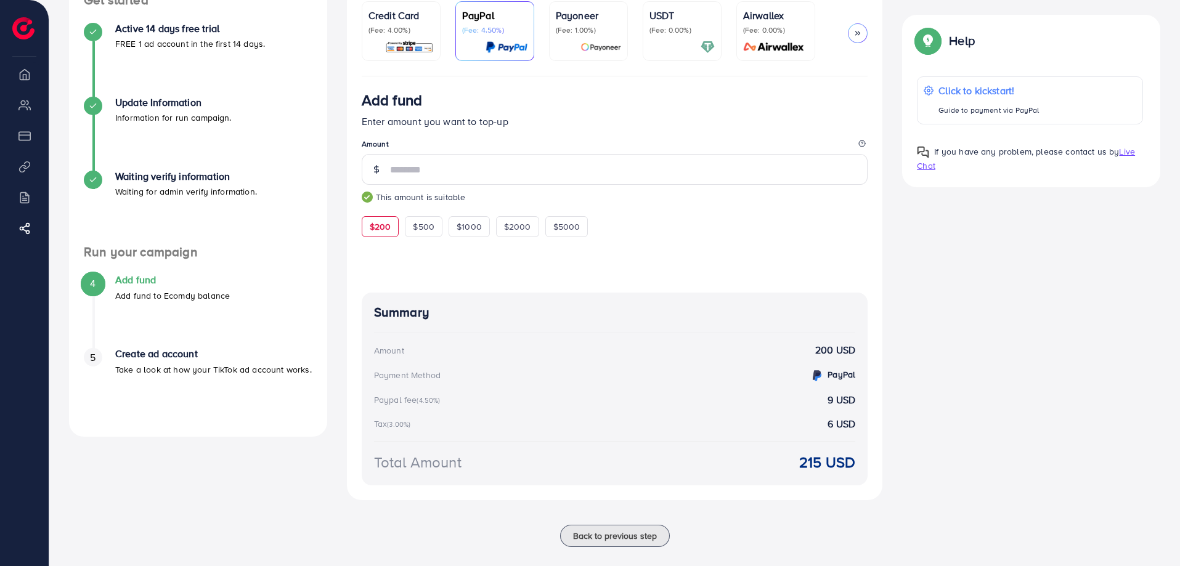 Image resolution: width=1180 pixels, height=566 pixels. I want to click on div: Tax, so click(394, 424).